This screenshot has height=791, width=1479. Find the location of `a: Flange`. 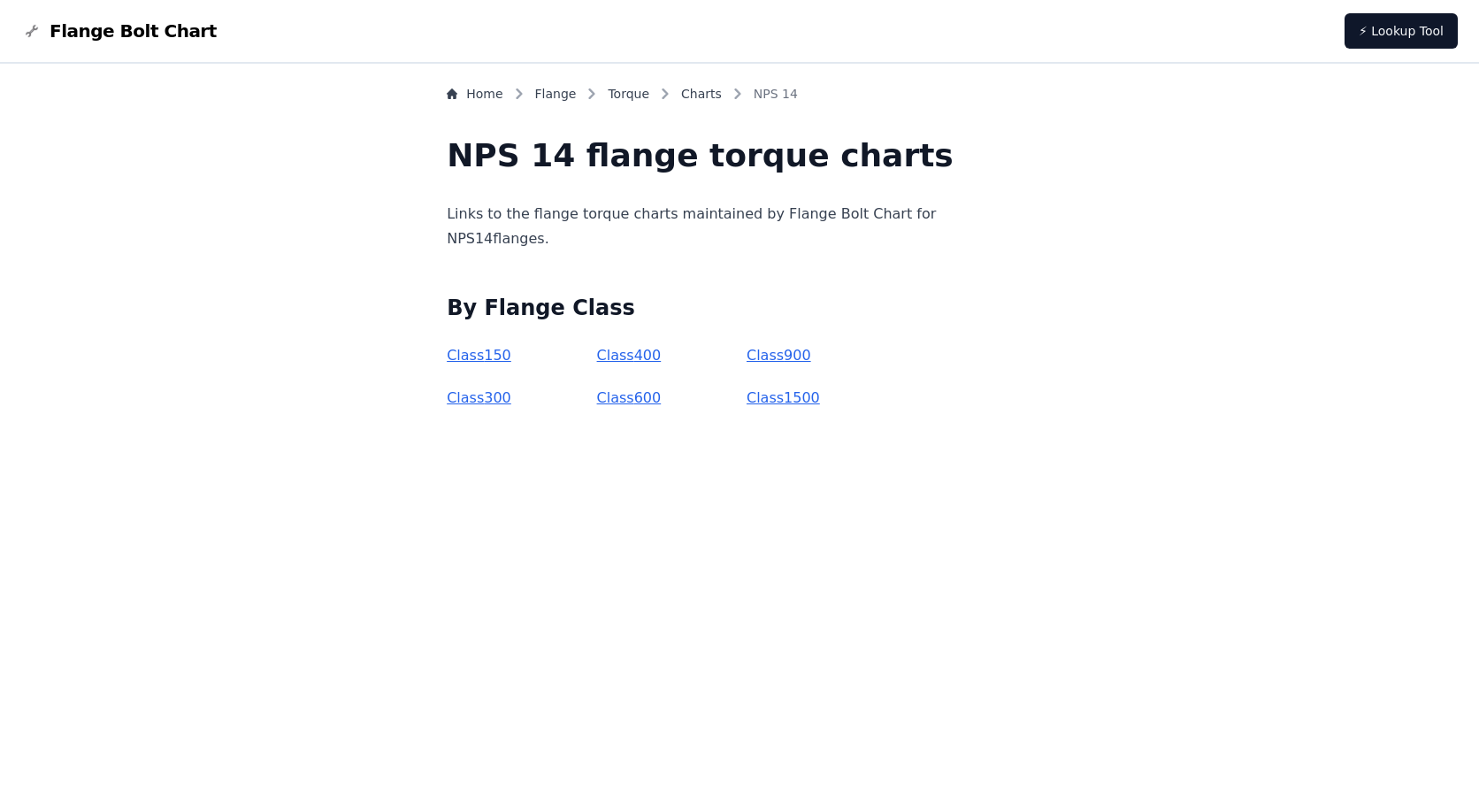

a: Flange is located at coordinates (555, 94).